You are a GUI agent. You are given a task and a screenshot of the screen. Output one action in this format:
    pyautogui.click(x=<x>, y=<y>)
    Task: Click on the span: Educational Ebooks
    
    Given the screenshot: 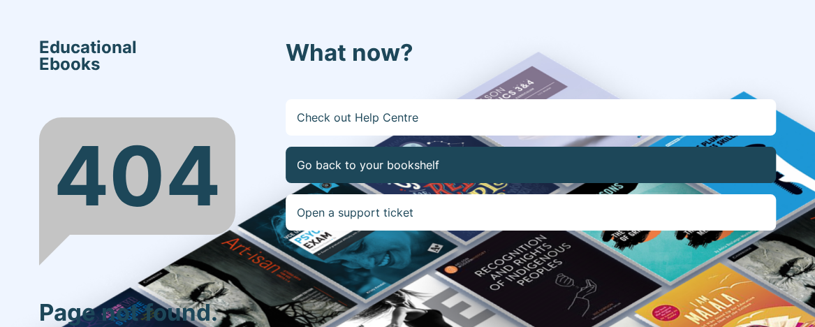 What is the action you would take?
    pyautogui.click(x=88, y=56)
    